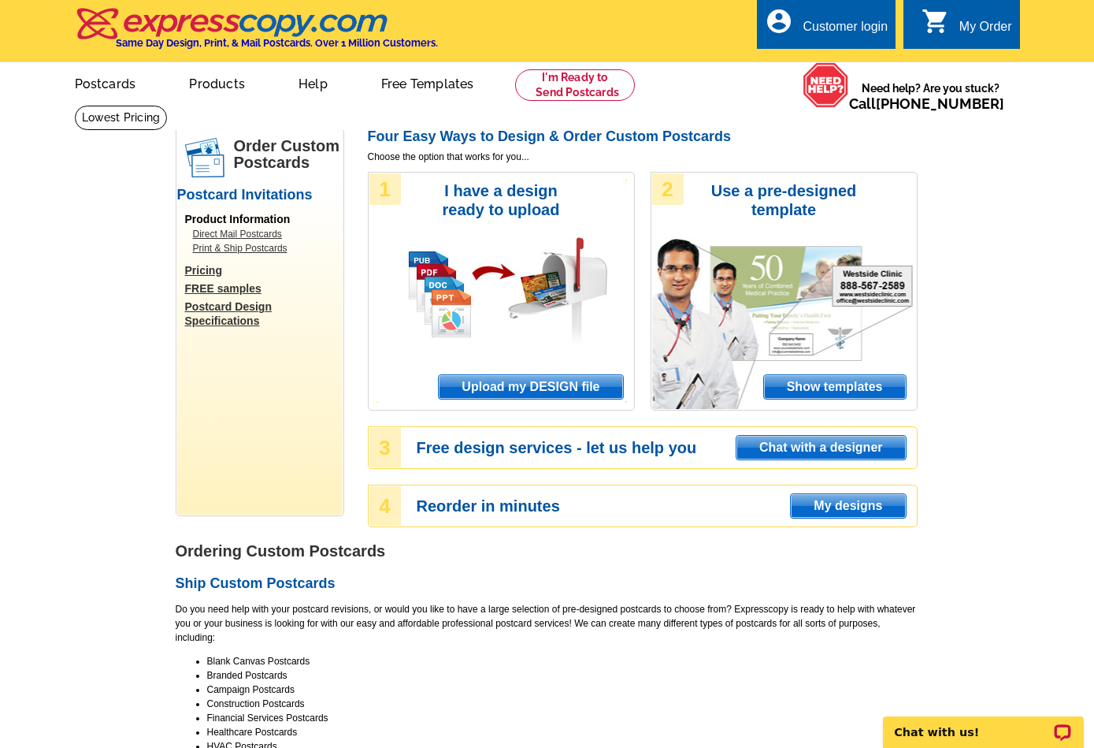  What do you see at coordinates (563, 732) in the screenshot?
I see `li: Healthcare Postcards` at bounding box center [563, 732].